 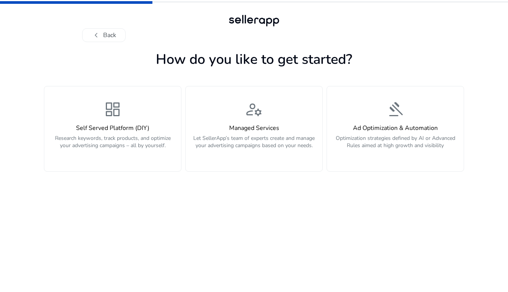 What do you see at coordinates (113, 129) in the screenshot?
I see `button: dashboardSelf Served Platform (DIY)Research keywords, track products, and optimize your advertisi...` at bounding box center [113, 129].